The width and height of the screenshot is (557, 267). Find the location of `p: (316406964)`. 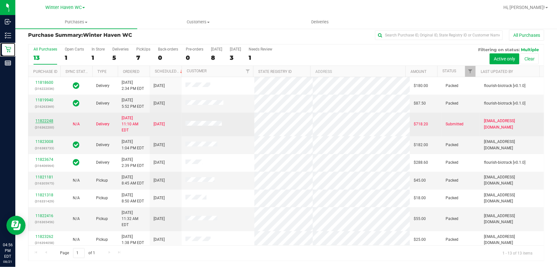

p: (316406964) is located at coordinates (44, 165).